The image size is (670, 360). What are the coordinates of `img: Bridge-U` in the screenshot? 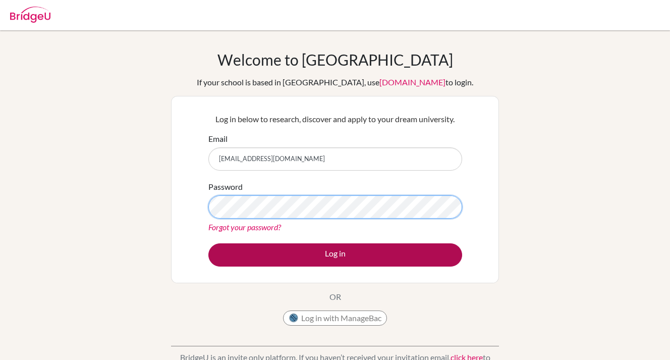 It's located at (30, 15).